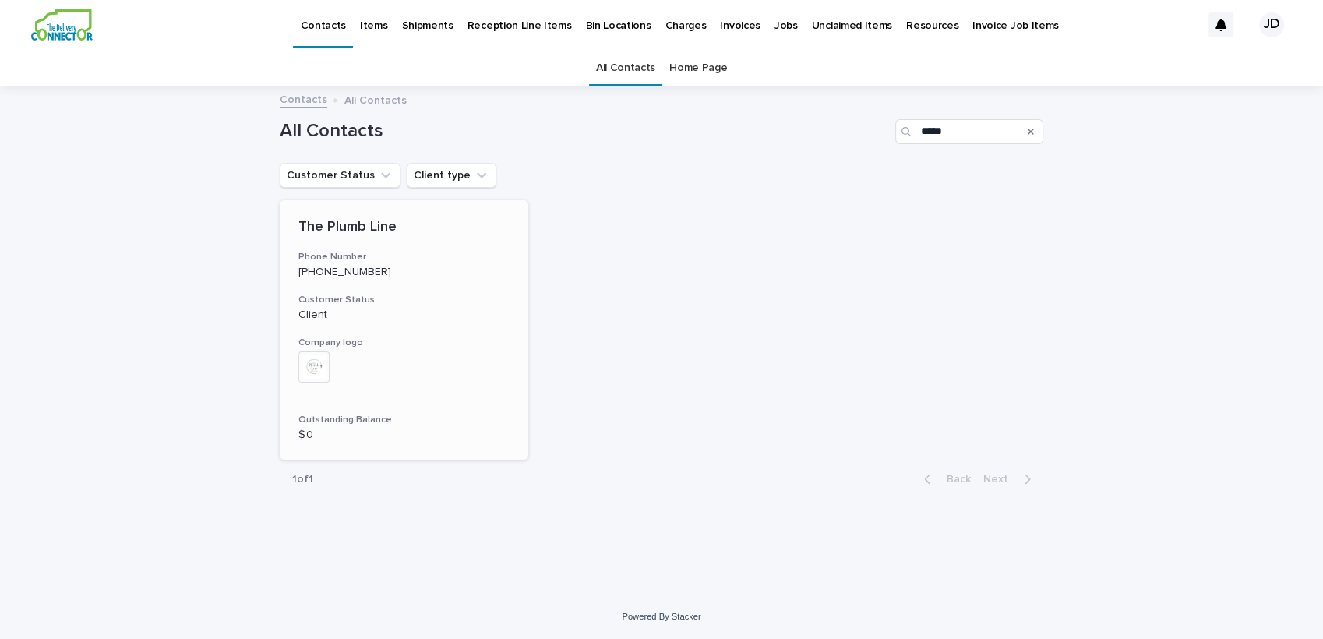 Image resolution: width=1323 pixels, height=639 pixels. What do you see at coordinates (626, 68) in the screenshot?
I see `a: All Contacts` at bounding box center [626, 68].